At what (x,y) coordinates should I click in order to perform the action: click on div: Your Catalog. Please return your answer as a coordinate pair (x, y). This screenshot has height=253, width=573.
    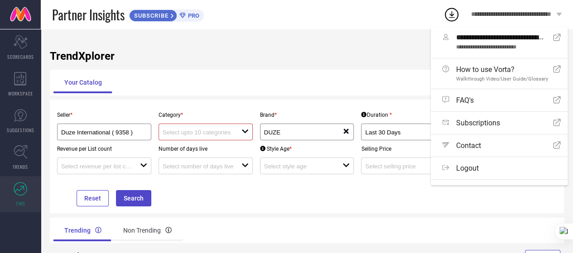
    Looking at the image, I should click on (83, 82).